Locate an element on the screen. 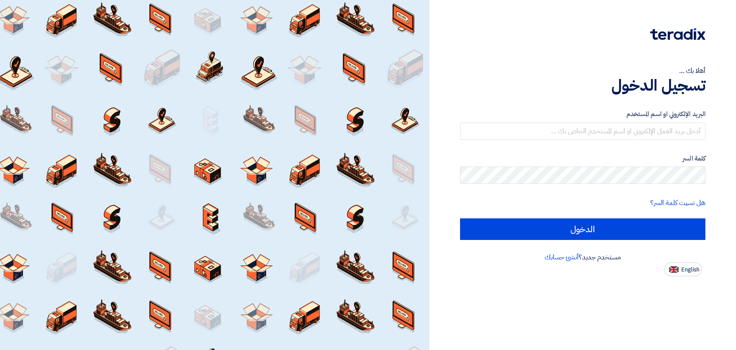 Image resolution: width=736 pixels, height=350 pixels. input: الدخول is located at coordinates (583, 229).